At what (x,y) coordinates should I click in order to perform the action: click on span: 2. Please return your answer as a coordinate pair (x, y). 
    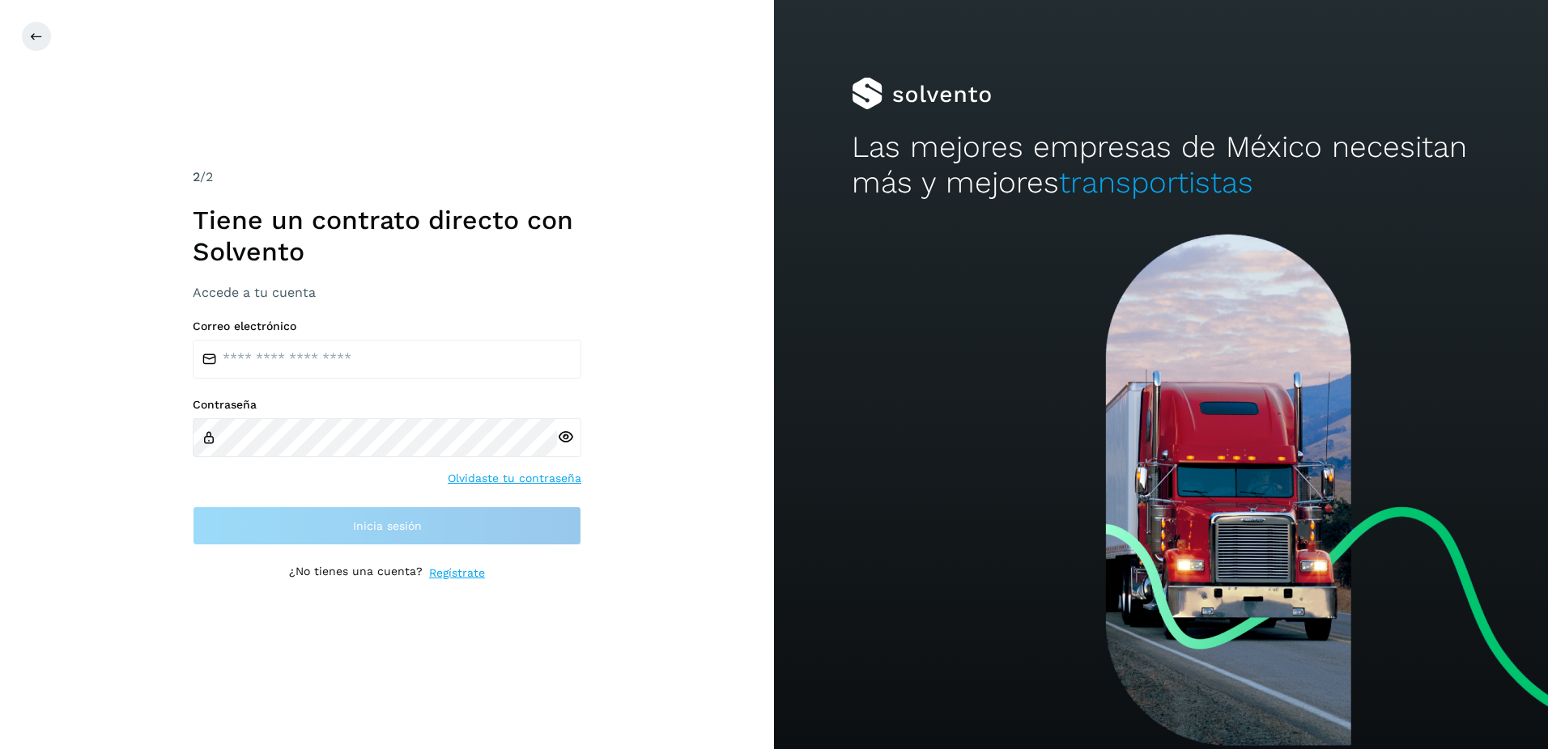
    Looking at the image, I should click on (196, 176).